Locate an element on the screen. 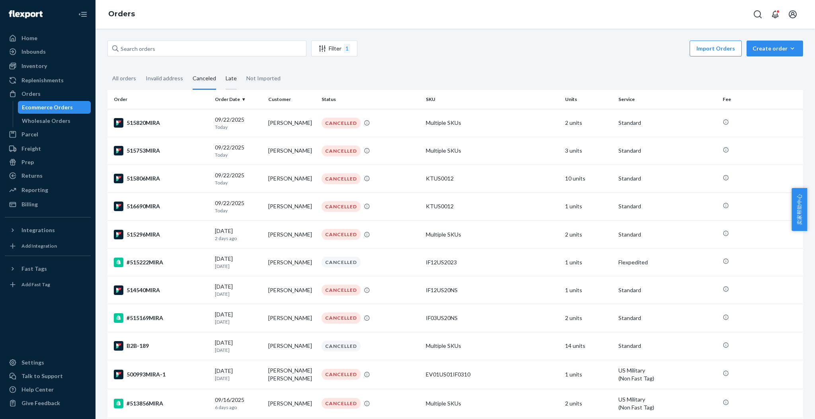 This screenshot has width=815, height=419. div: Invalid address is located at coordinates (164, 78).